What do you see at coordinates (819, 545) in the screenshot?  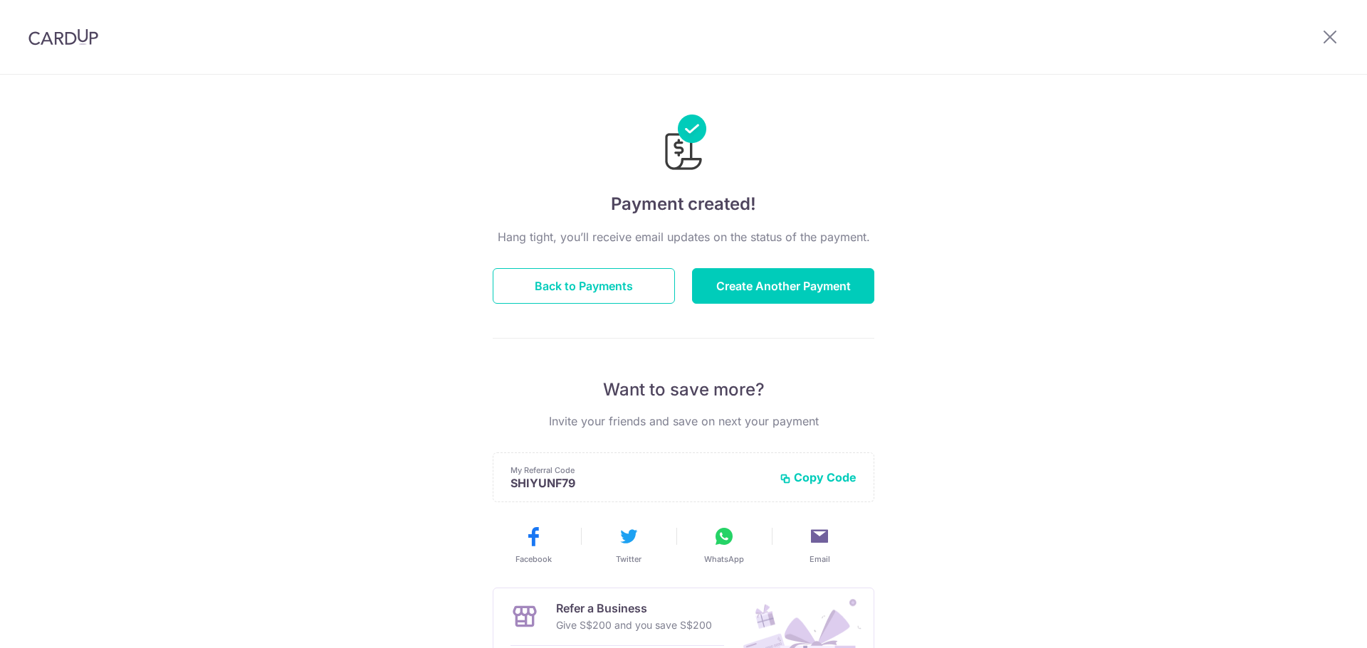 I see `button: Email` at bounding box center [819, 545].